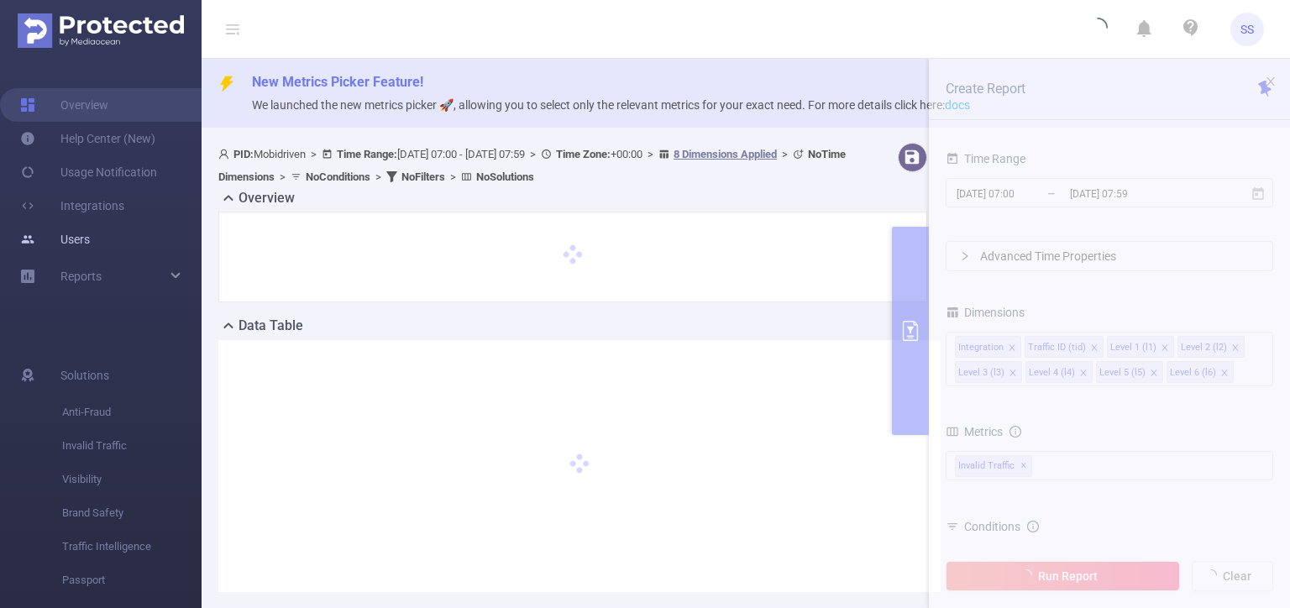 This screenshot has width=1290, height=608. What do you see at coordinates (1270, 81) in the screenshot?
I see `button: icon: close` at bounding box center [1270, 81].